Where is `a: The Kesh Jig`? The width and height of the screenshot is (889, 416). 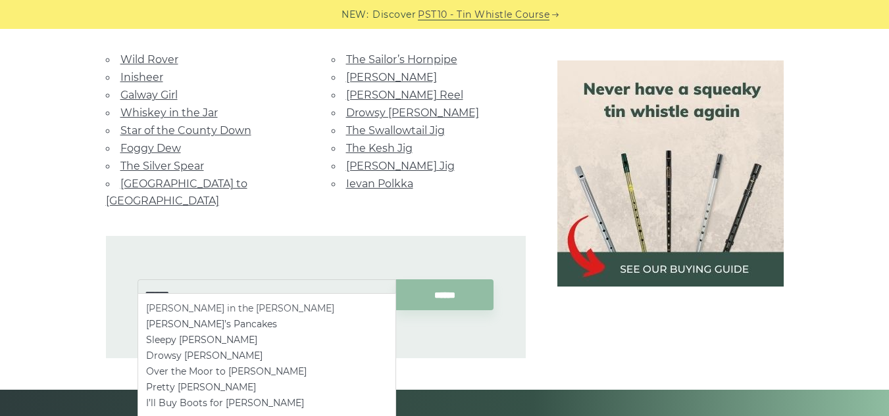 a: The Kesh Jig is located at coordinates (379, 148).